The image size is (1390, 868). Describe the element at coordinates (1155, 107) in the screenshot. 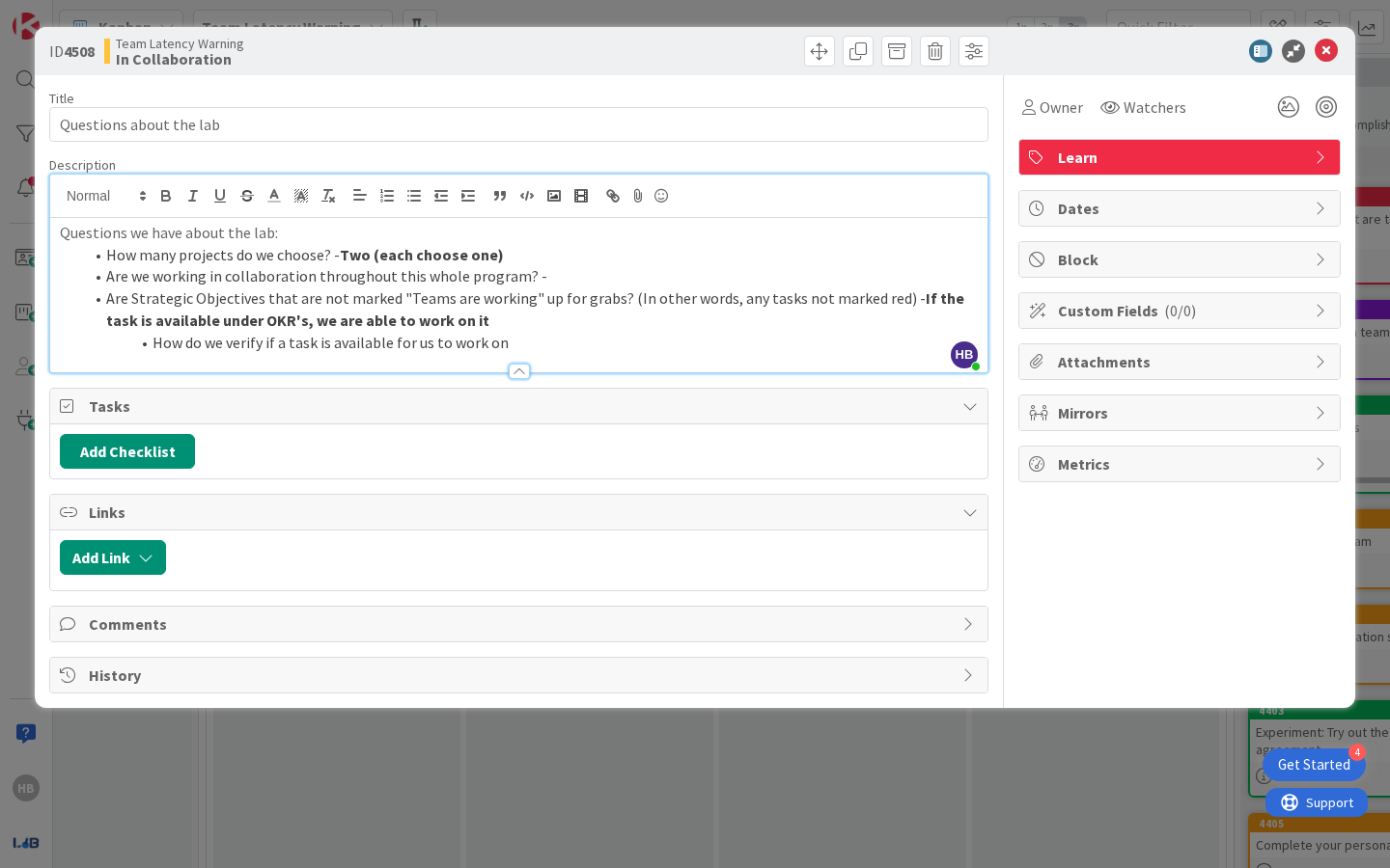

I see `span: Watchers` at that location.